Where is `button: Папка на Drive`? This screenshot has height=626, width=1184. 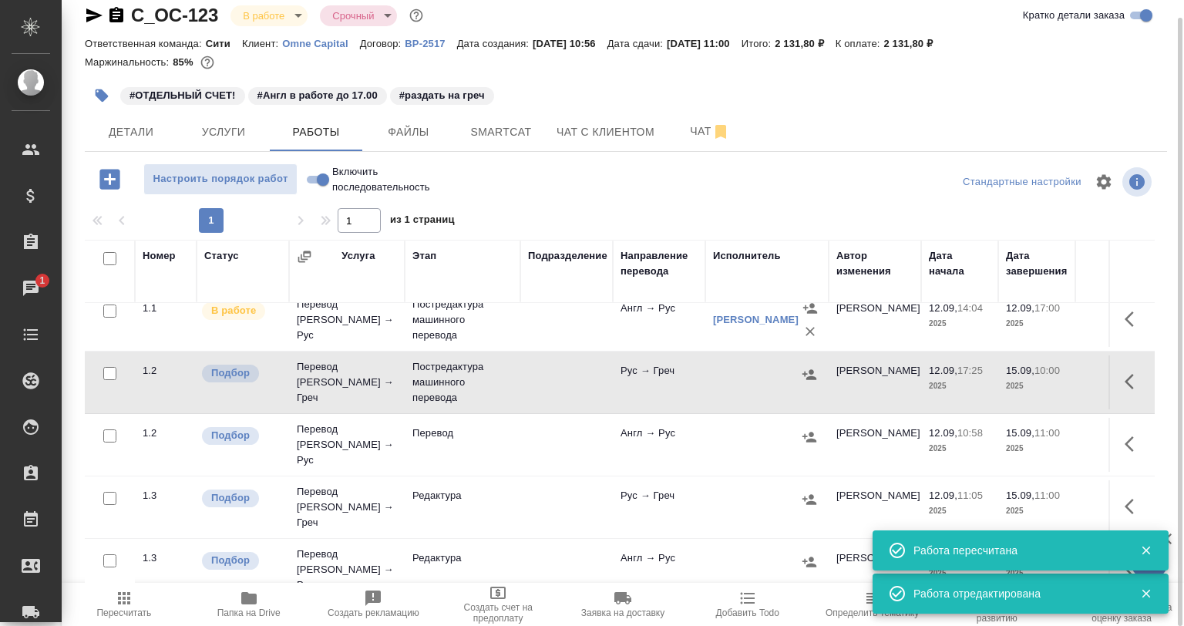 button: Папка на Drive is located at coordinates (249, 605).